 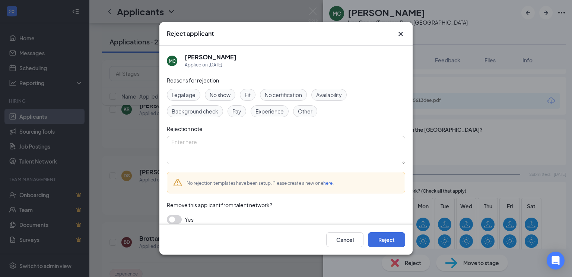 What do you see at coordinates (260, 183) in the screenshot?
I see `span: No rejection templates have been setup. Please create a new one .` at bounding box center [260, 183].